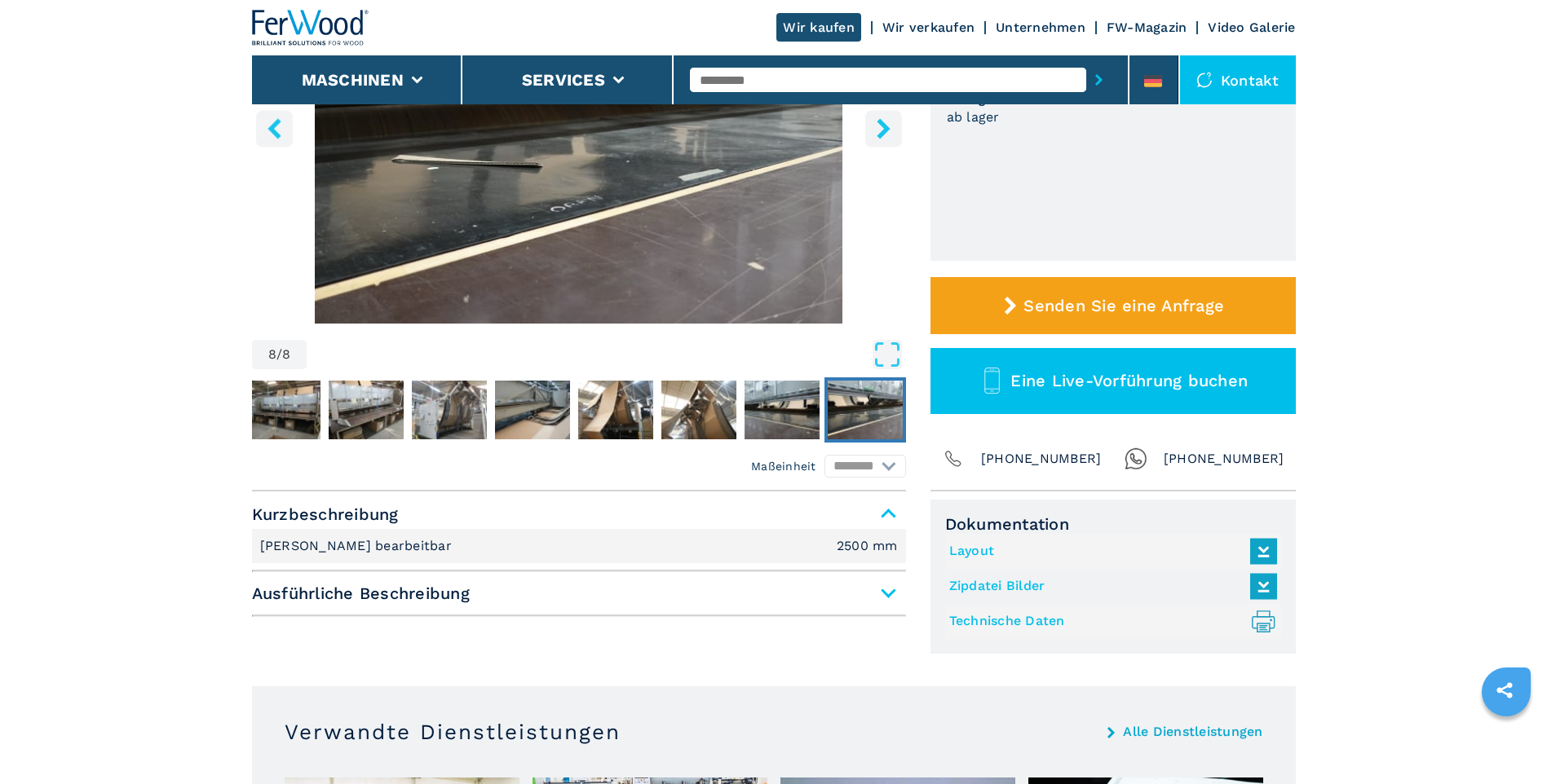 The height and width of the screenshot is (784, 1547). What do you see at coordinates (449, 410) in the screenshot?
I see `img: 73f516a45a6d79d047cc00ff51e902d6` at bounding box center [449, 410].